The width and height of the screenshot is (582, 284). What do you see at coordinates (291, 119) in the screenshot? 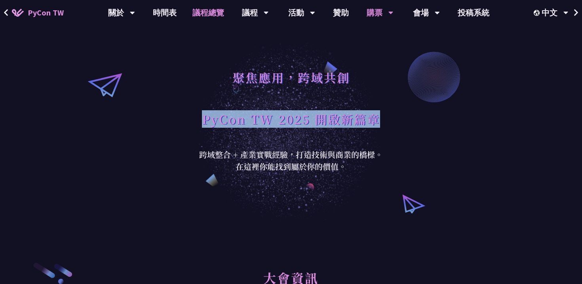
I see `h1: PyCon TW 2025 開啟新篇章` at bounding box center [291, 119].